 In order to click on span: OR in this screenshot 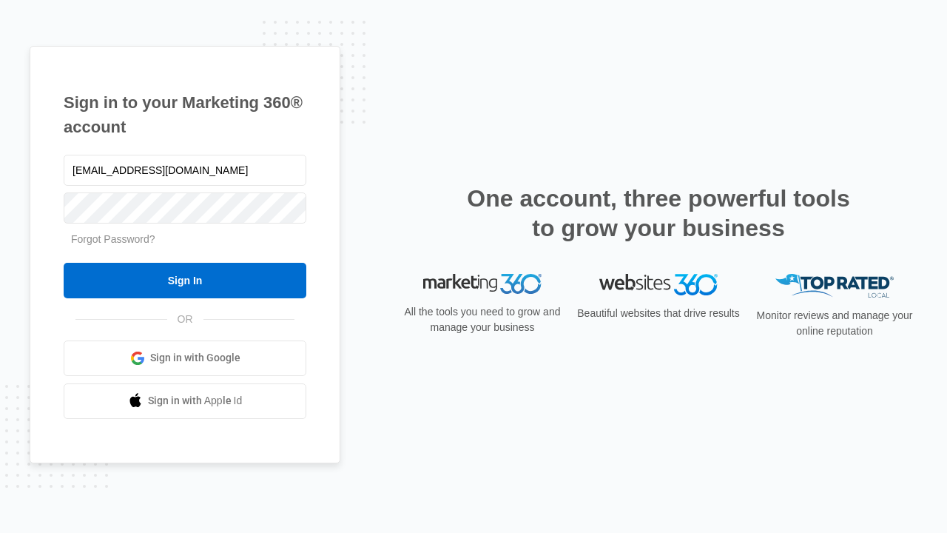, I will do `click(185, 319)`.